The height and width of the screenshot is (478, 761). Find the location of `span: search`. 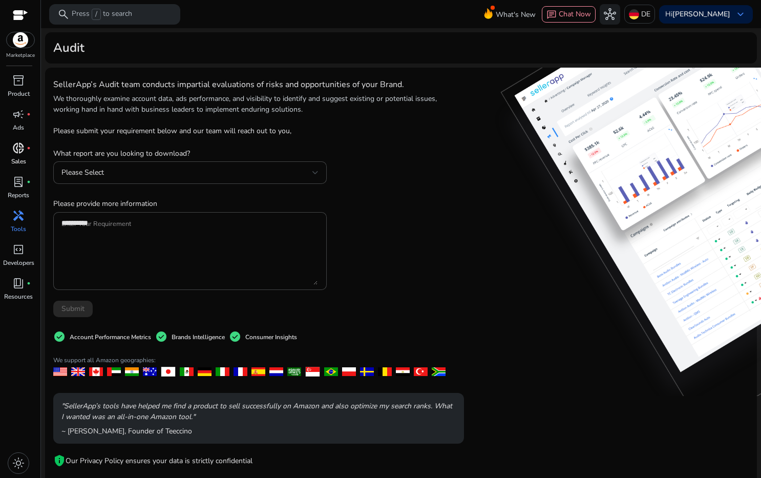

span: search is located at coordinates (64, 14).